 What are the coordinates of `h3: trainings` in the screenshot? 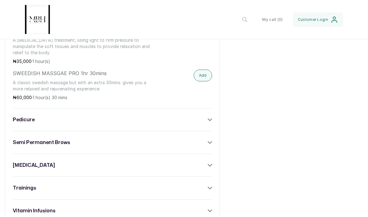 It's located at (24, 188).